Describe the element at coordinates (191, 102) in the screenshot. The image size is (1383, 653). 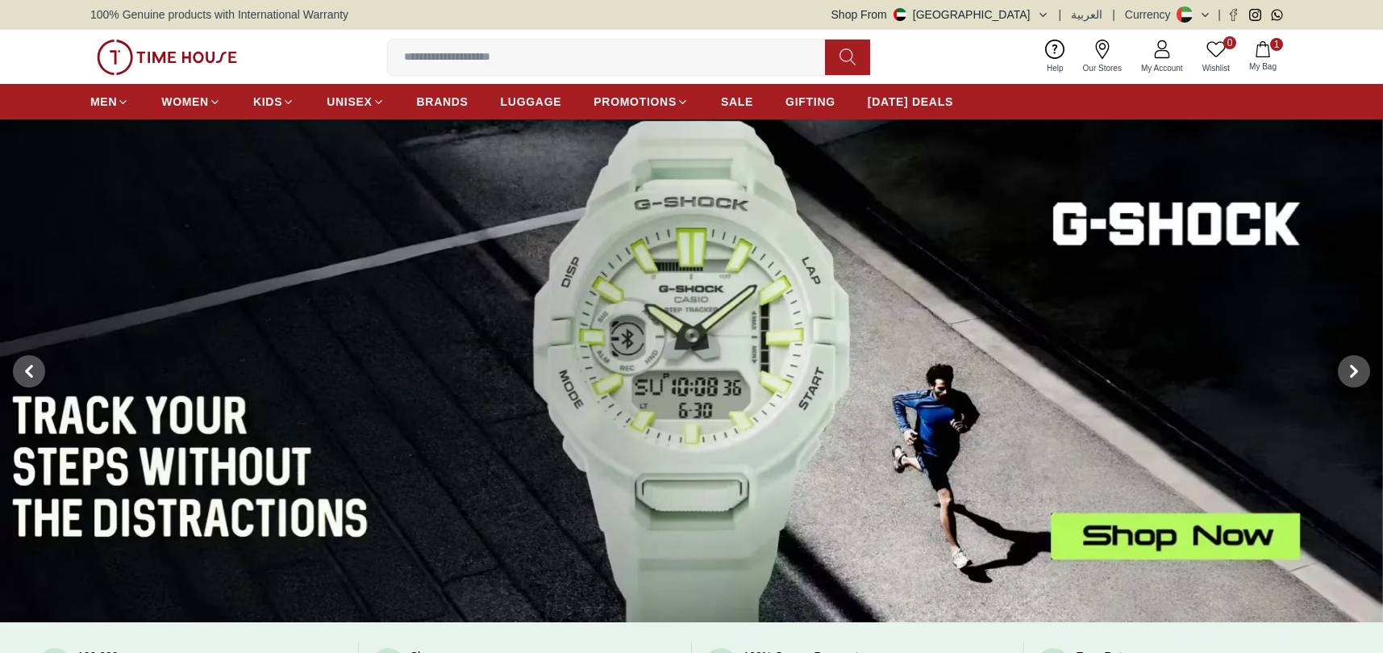
I see `a: WOMEN` at that location.